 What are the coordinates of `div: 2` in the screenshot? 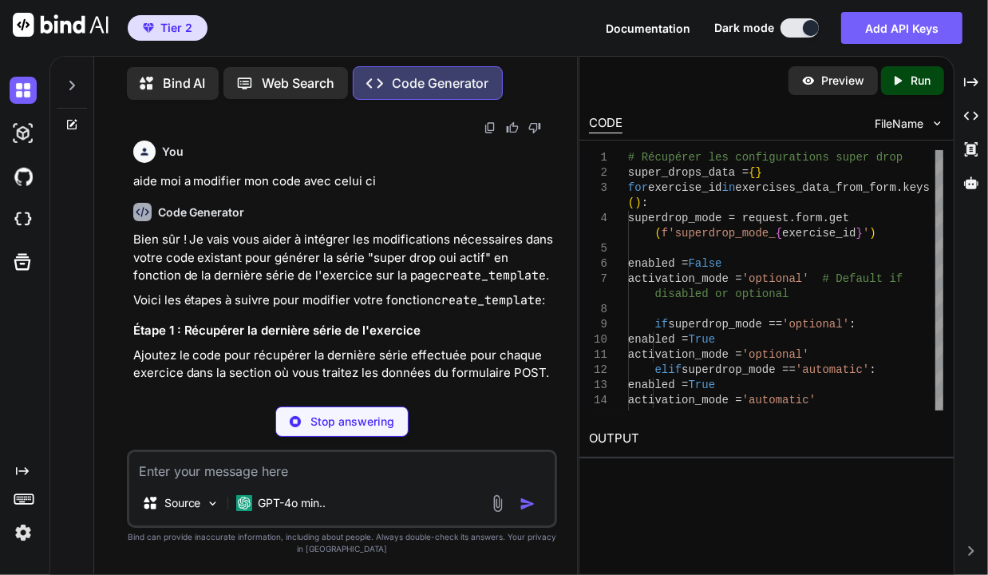 It's located at (598, 172).